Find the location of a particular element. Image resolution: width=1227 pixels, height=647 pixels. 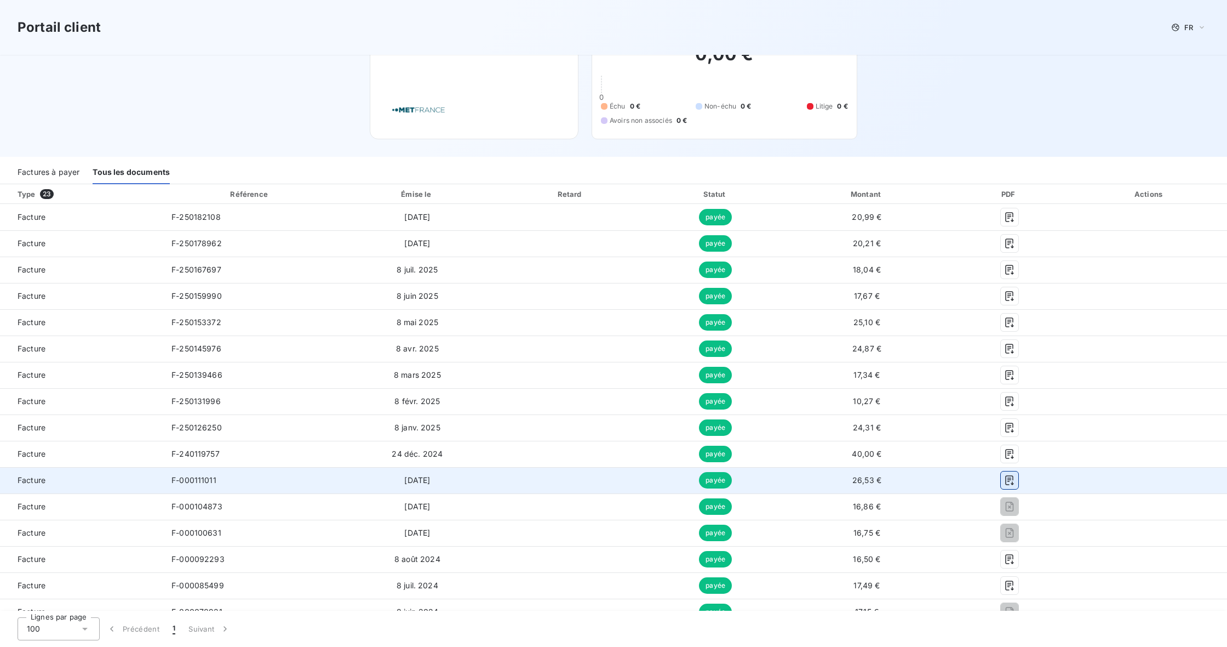

span: F-240119757 is located at coordinates (196, 453).